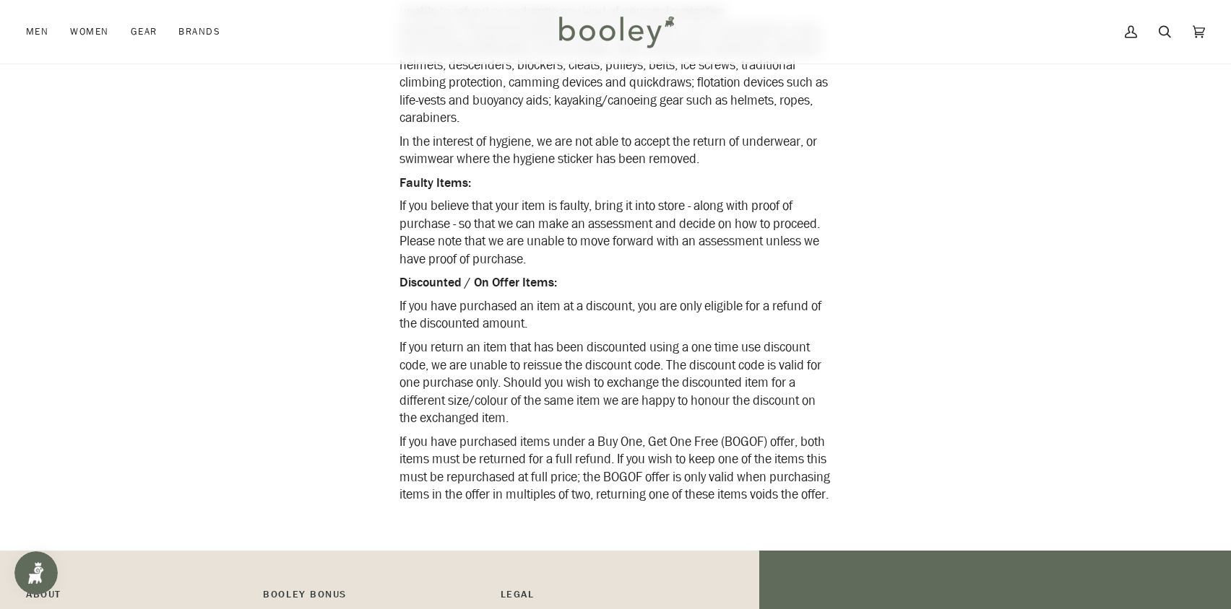 This screenshot has height=609, width=1231. Describe the element at coordinates (89, 32) in the screenshot. I see `span: Women` at that location.